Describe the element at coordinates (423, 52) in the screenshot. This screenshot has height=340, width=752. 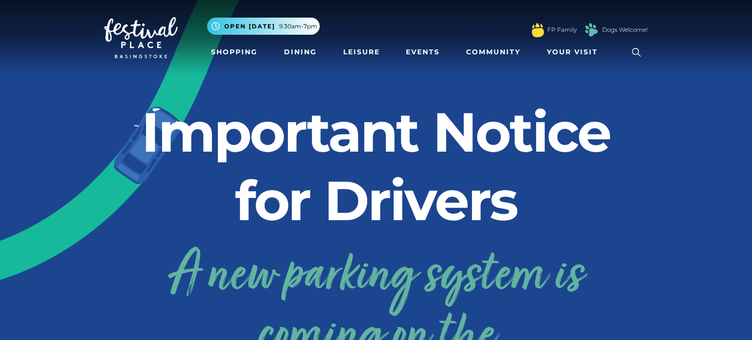
I see `a: Events` at that location.